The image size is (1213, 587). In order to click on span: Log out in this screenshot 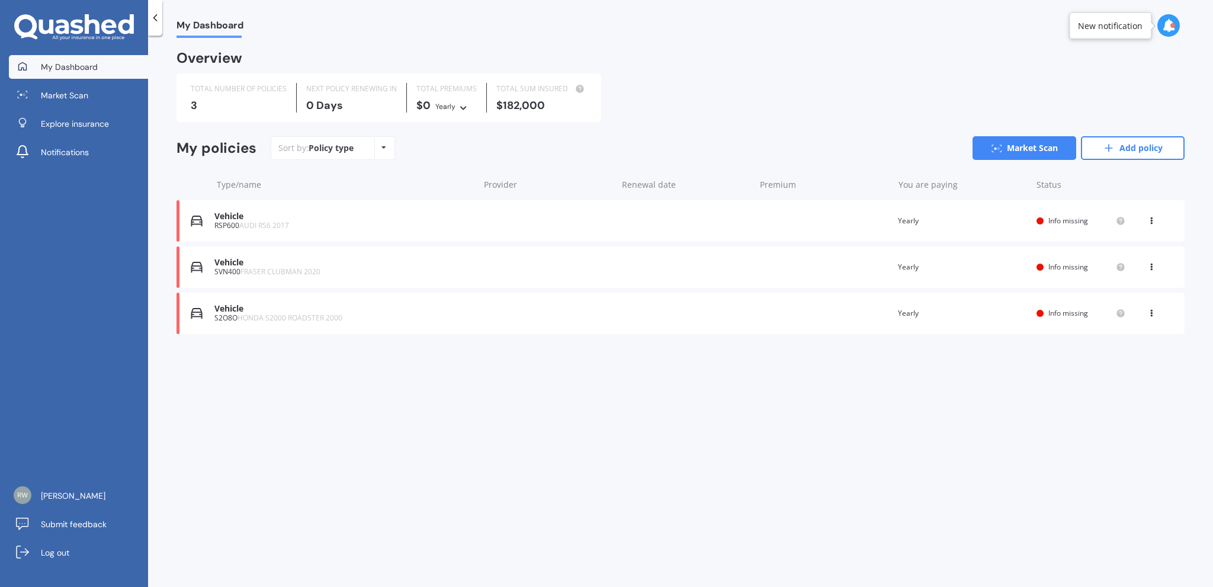, I will do `click(55, 553)`.